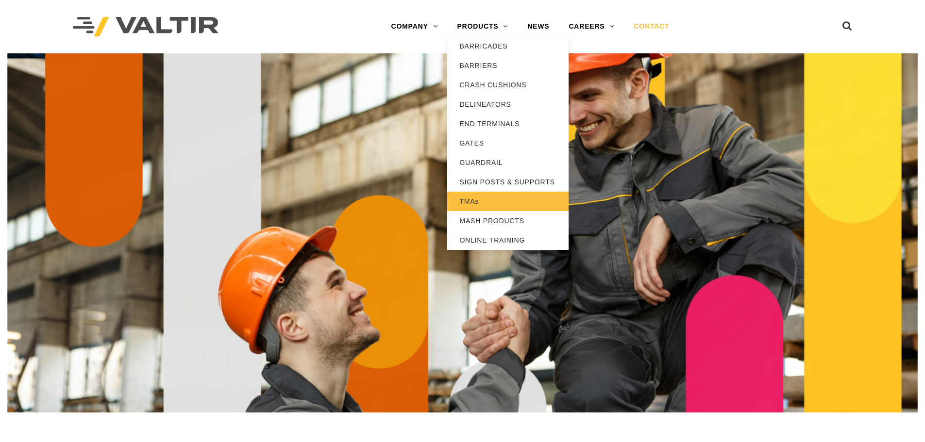 This screenshot has width=925, height=442. What do you see at coordinates (462, 233) in the screenshot?
I see `img: Contact_1` at bounding box center [462, 233].